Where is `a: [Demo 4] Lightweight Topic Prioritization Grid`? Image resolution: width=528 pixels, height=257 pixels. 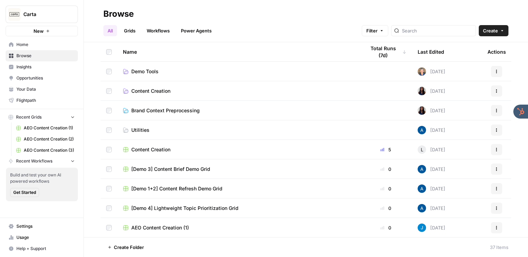
a: [Demo 4] Lightweight Topic Prioritization Grid is located at coordinates (238, 208).